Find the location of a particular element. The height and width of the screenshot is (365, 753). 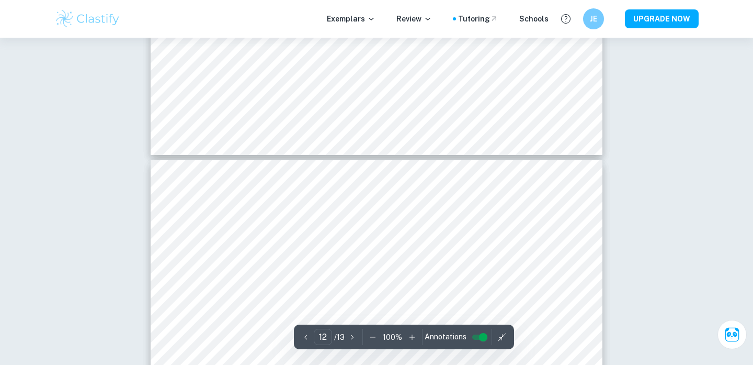

a: Tutoring is located at coordinates (478, 19).